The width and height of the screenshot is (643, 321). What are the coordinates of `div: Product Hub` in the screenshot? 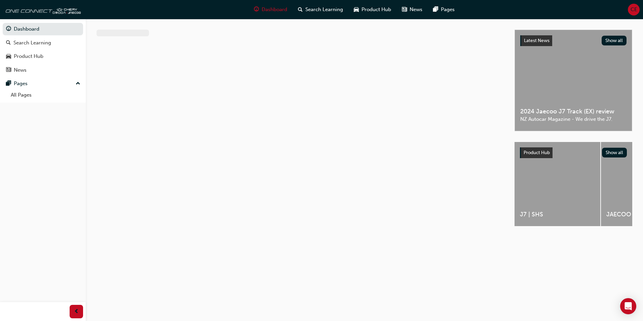 It's located at (29, 56).